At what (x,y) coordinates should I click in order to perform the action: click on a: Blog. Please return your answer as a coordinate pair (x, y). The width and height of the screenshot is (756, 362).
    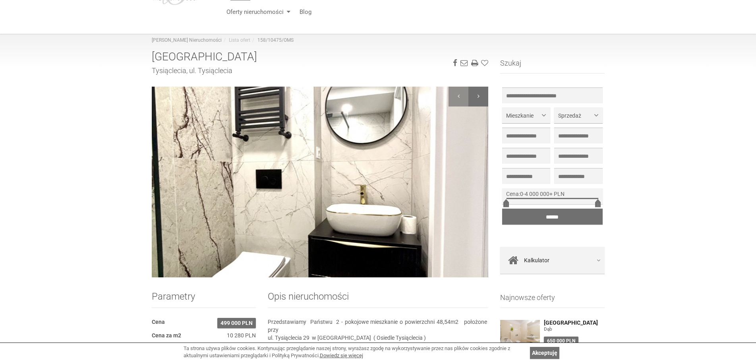
    Looking at the image, I should click on (302, 12).